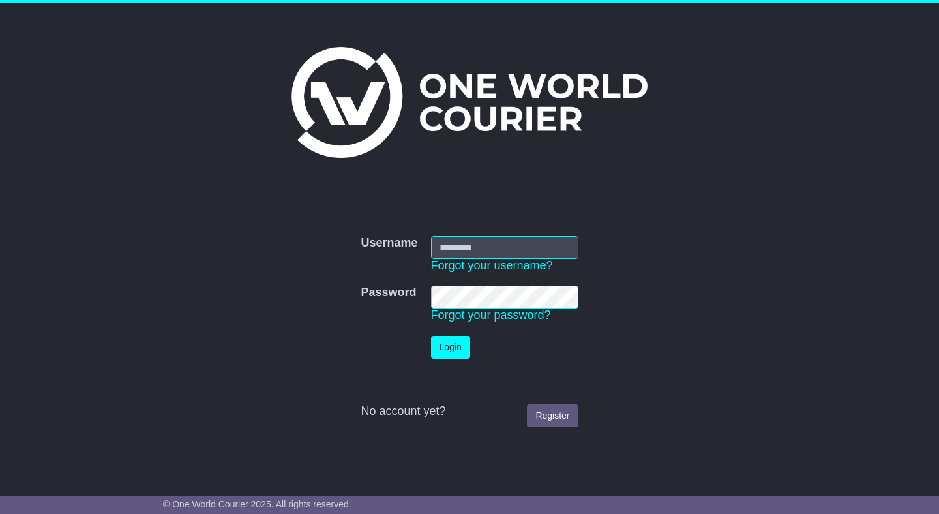 The height and width of the screenshot is (514, 939). Describe the element at coordinates (491, 315) in the screenshot. I see `a: Forgot your password?` at that location.